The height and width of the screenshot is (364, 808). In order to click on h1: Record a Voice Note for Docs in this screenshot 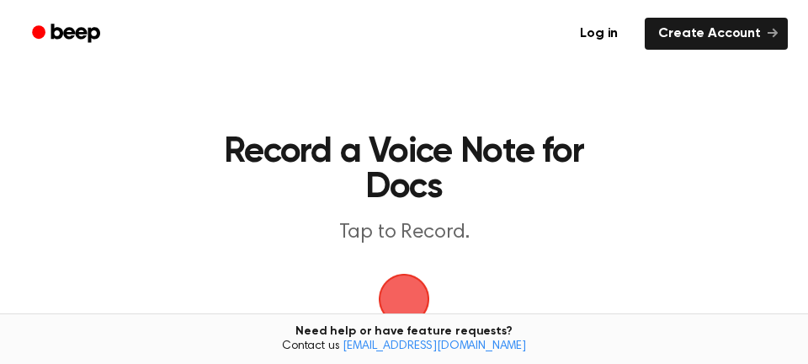, I will do `click(404, 170)`.